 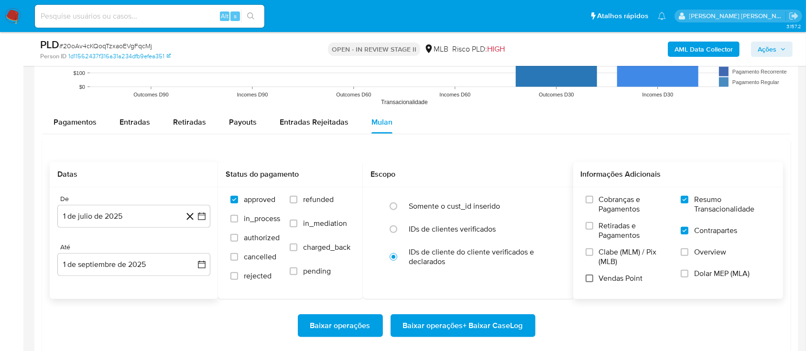 What do you see at coordinates (225, 16) in the screenshot?
I see `span: Alt` at bounding box center [225, 16].